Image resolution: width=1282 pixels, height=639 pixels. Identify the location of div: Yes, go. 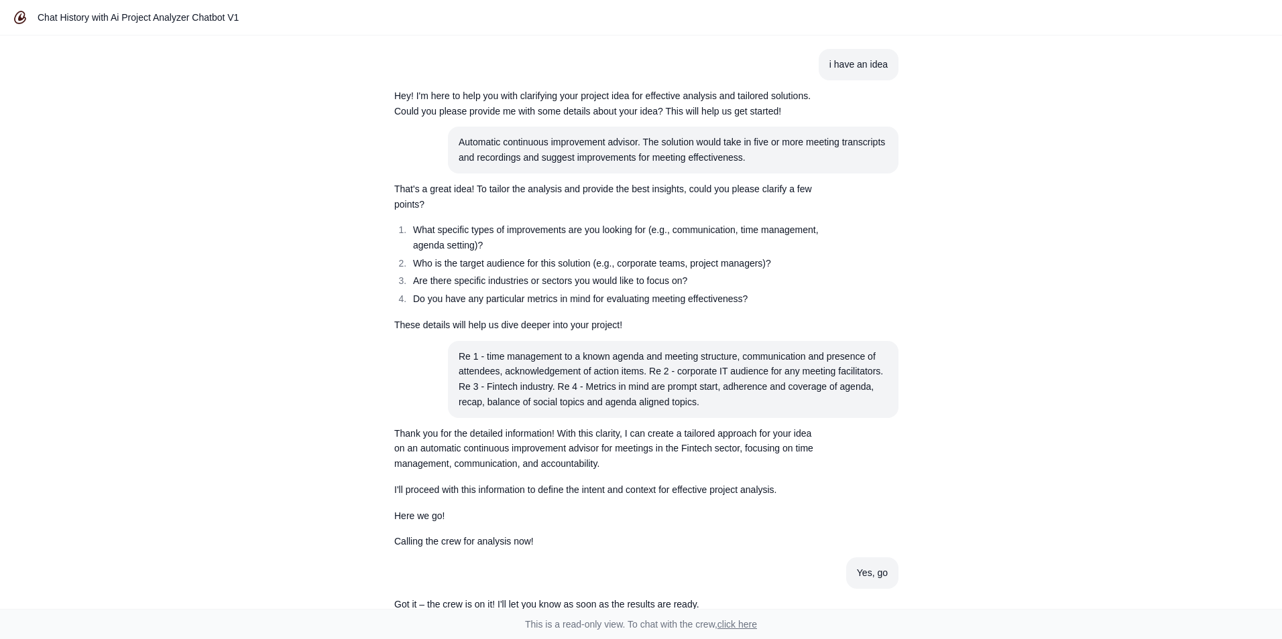
(872, 573).